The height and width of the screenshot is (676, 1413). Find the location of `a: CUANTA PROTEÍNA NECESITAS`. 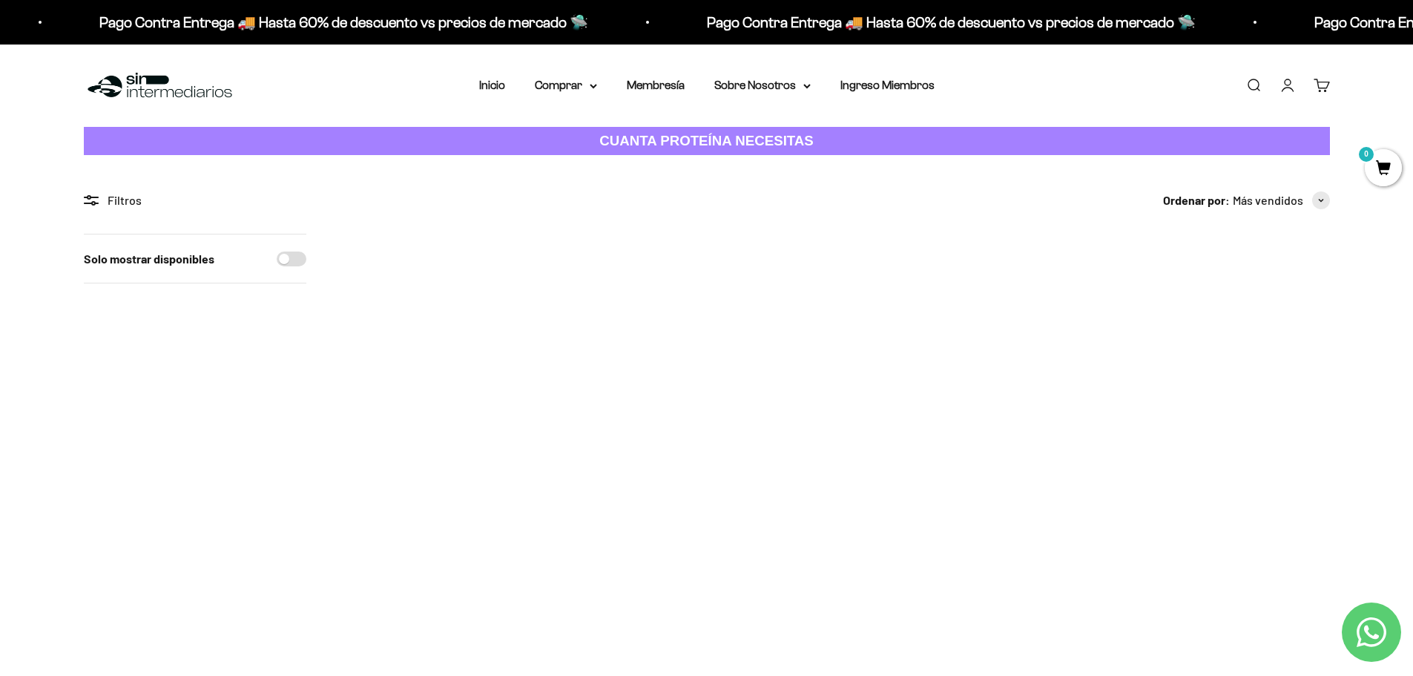

a: CUANTA PROTEÍNA NECESITAS is located at coordinates (707, 141).